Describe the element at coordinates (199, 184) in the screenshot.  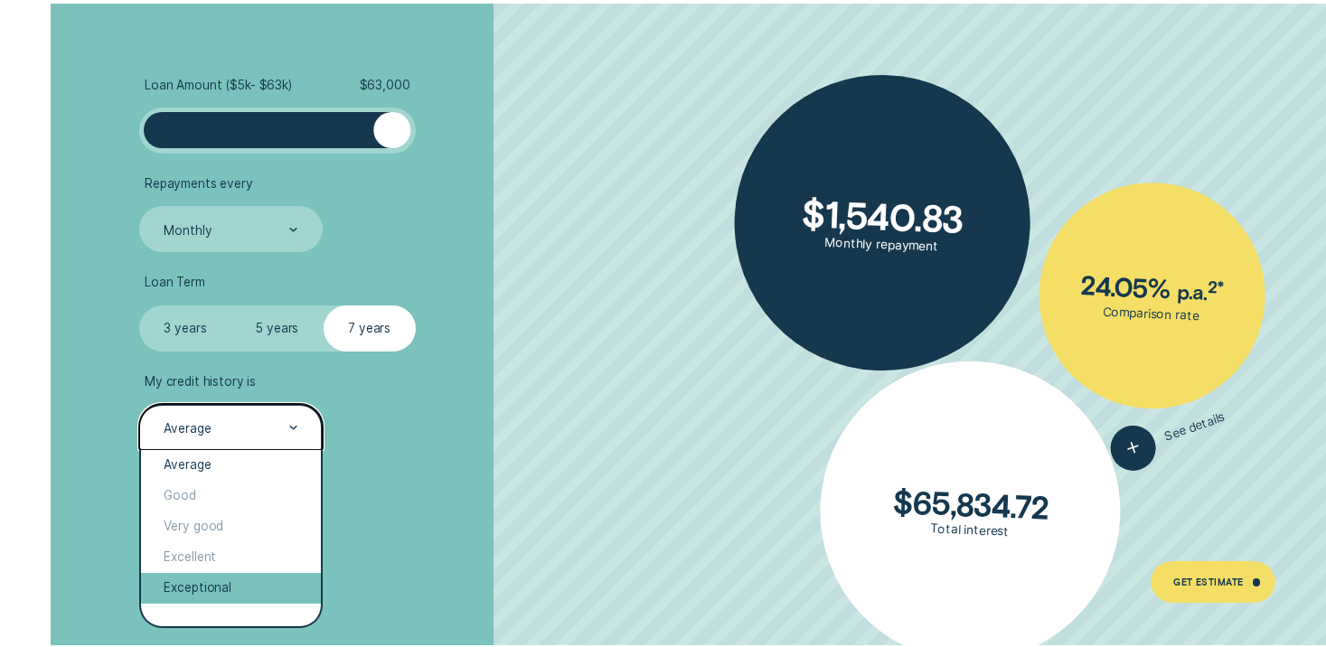
I see `span: Repayments every` at that location.